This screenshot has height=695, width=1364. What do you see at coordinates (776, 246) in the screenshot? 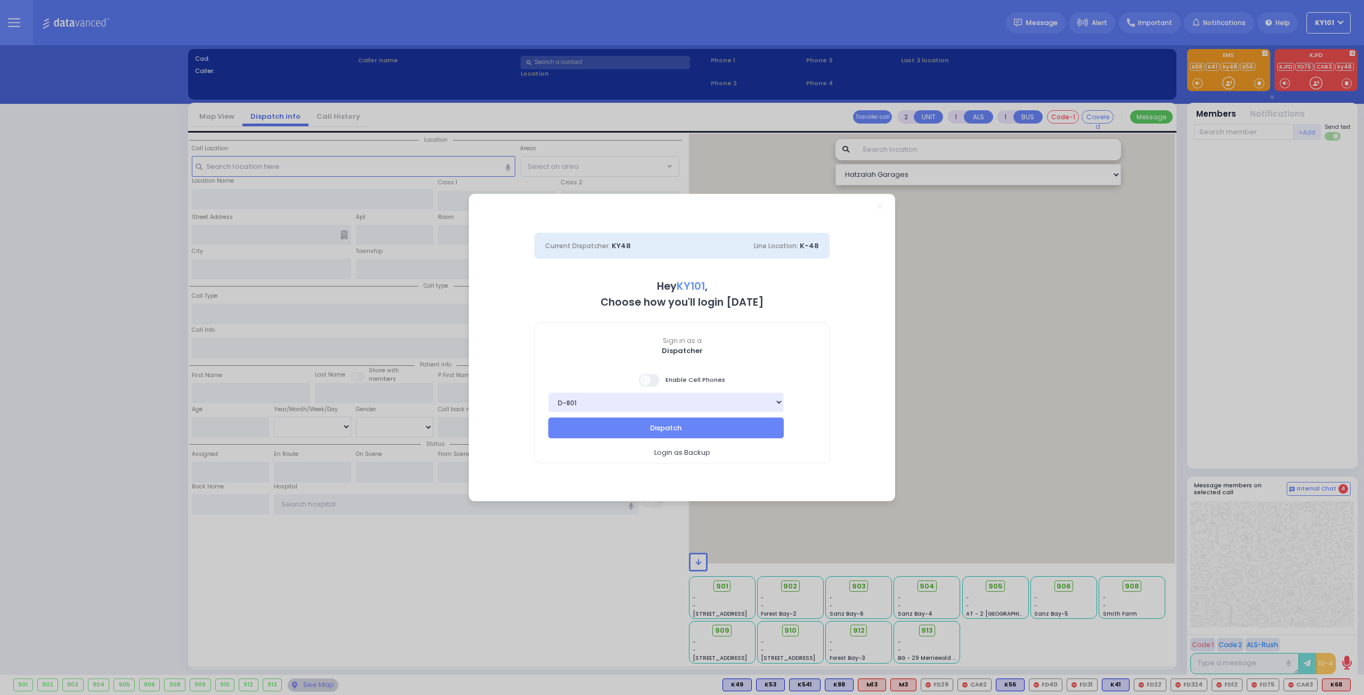
I see `span: Line Location:` at bounding box center [776, 246].